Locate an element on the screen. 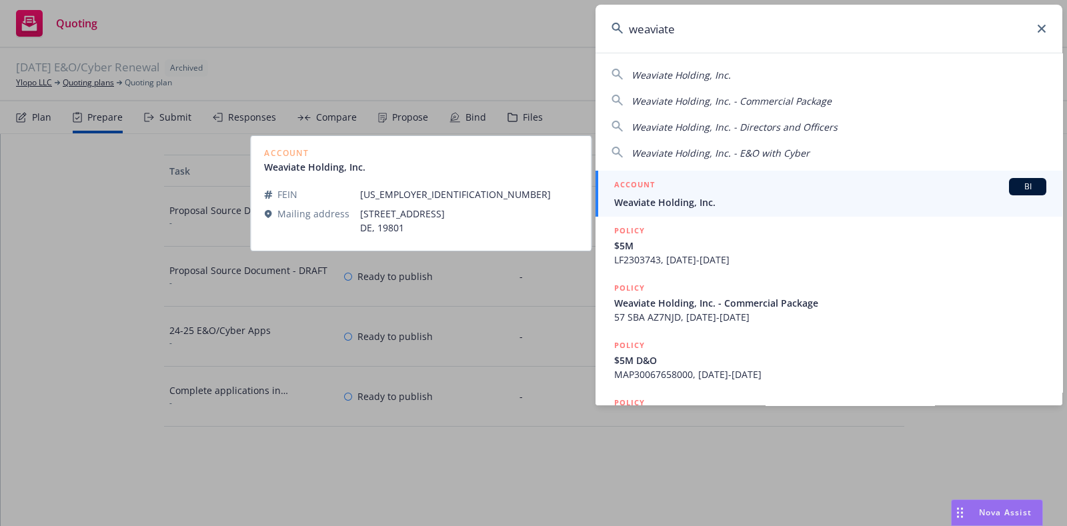  span: Weaviate Holding, Inc. - Directors and Officers is located at coordinates (734, 127).